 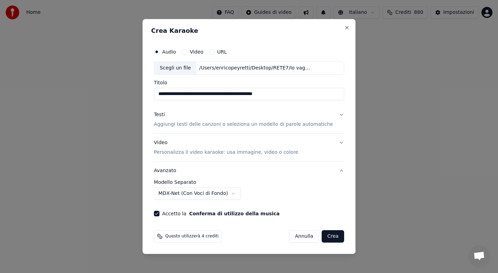 What do you see at coordinates (226, 148) in the screenshot?
I see `div: Video` at bounding box center [226, 148].